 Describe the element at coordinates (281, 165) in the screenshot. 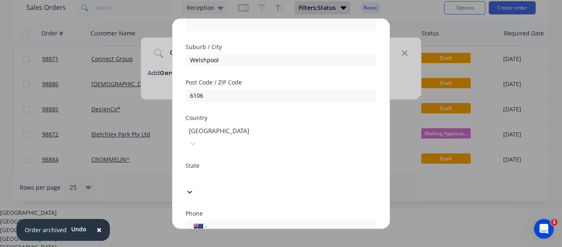

I see `div: State` at that location.